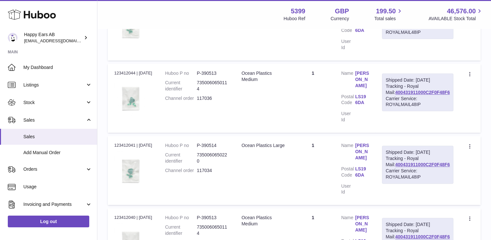 The width and height of the screenshot is (491, 240). I want to click on div: Happy Ears AB, so click(53, 38).